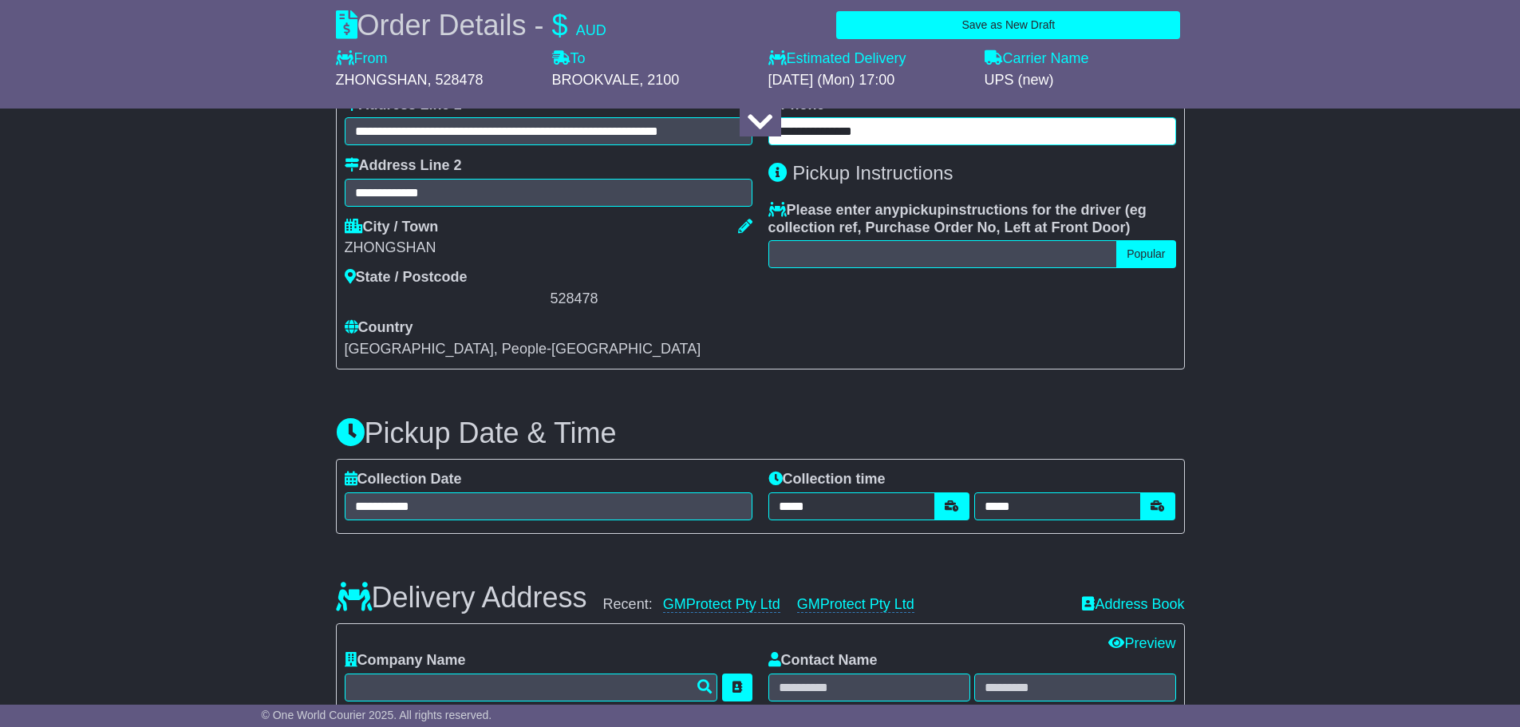  I want to click on span: pickup, so click(923, 210).